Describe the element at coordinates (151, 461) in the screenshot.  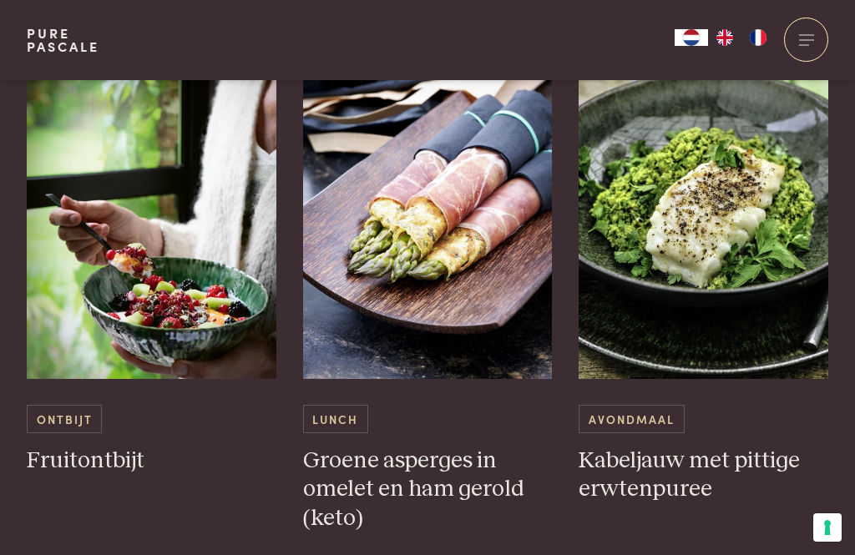
I see `h3: Fruitontbijt` at that location.